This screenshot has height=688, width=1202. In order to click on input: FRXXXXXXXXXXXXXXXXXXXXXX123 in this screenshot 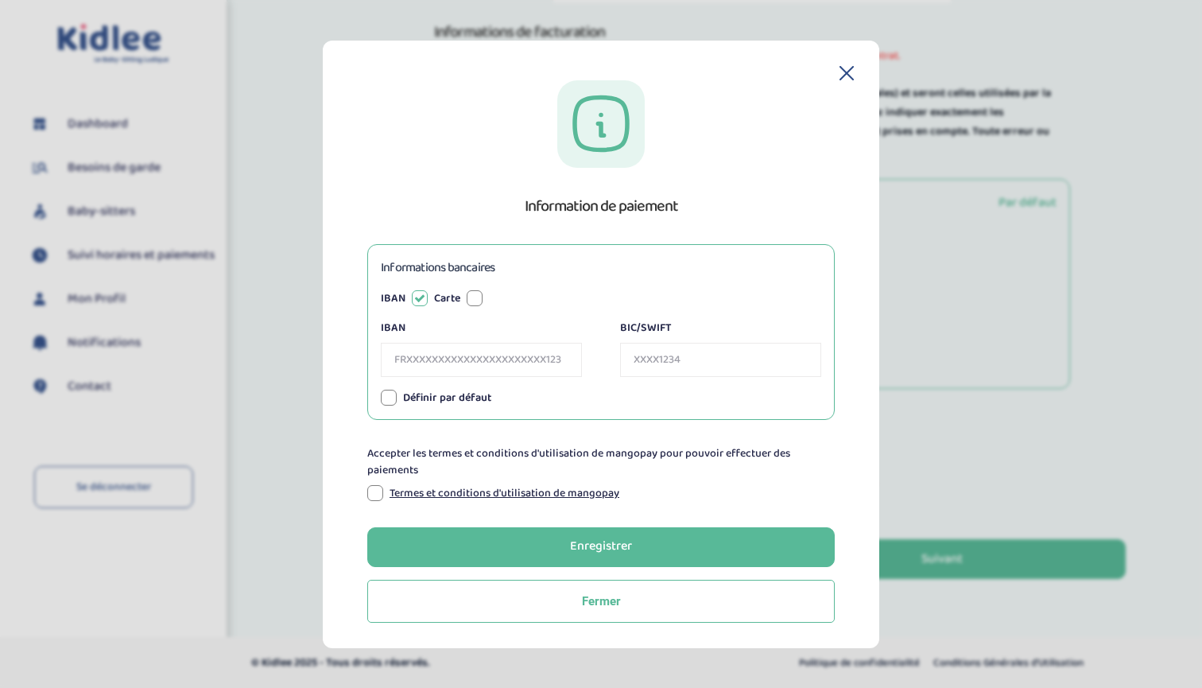, I will do `click(481, 359)`.